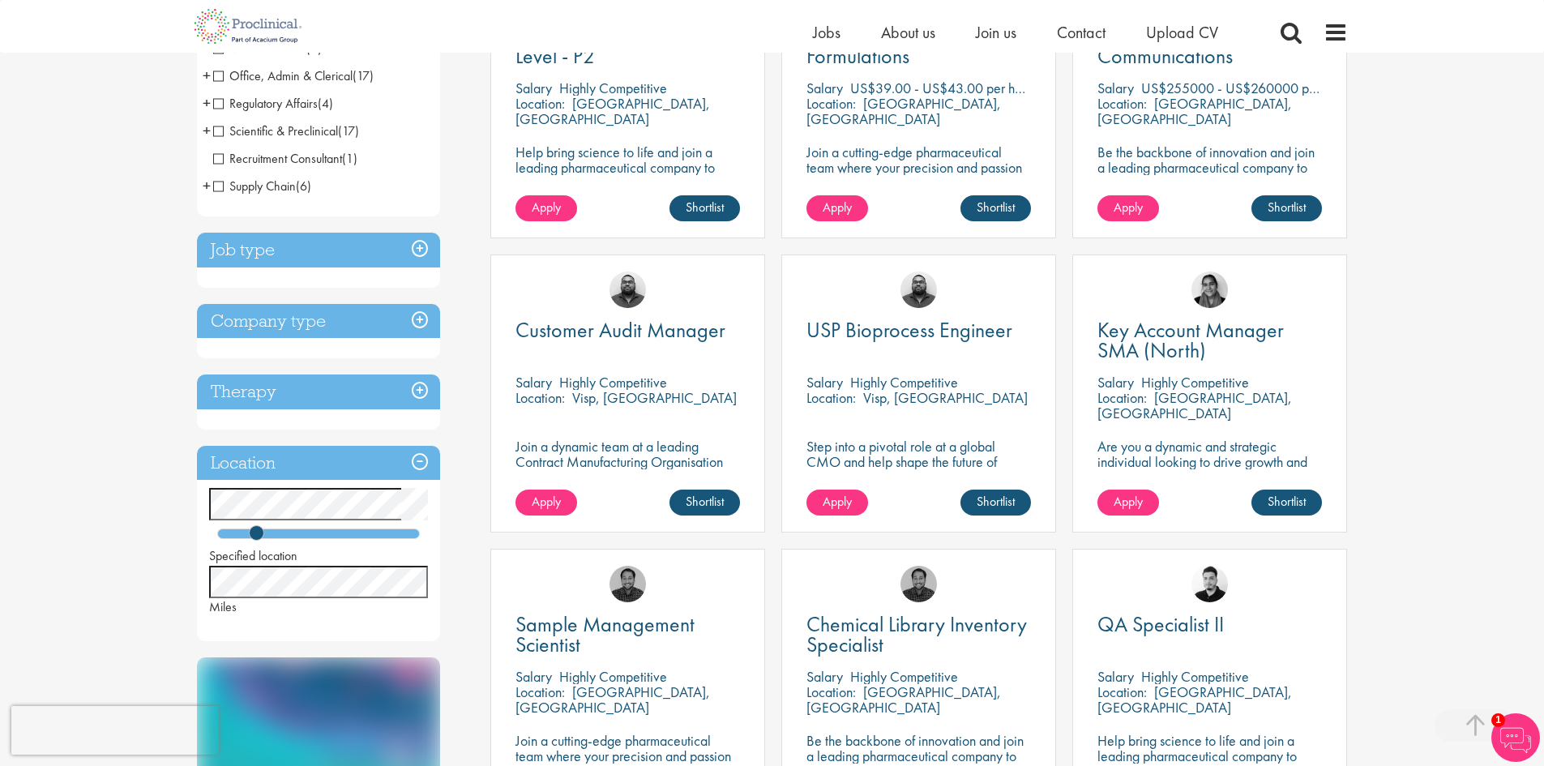  I want to click on a: Director Global Scientific Communications, so click(1209, 46).